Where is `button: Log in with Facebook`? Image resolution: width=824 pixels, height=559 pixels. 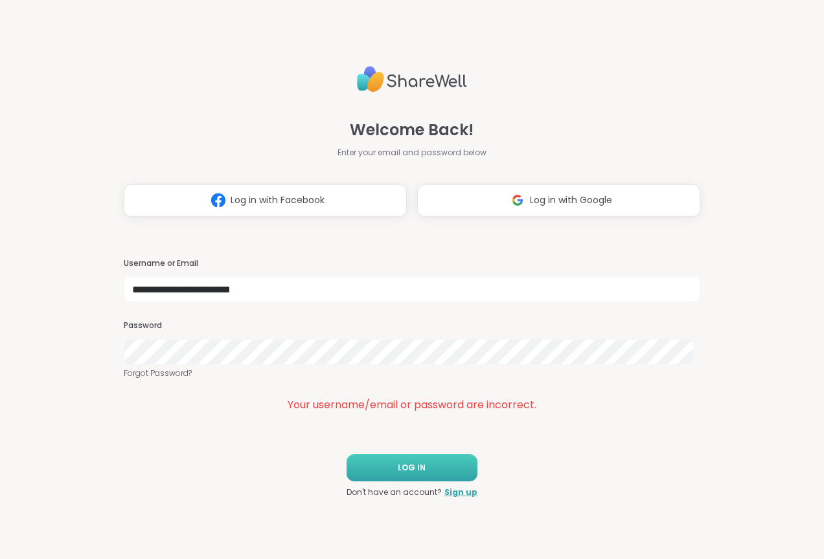 button: Log in with Facebook is located at coordinates (265, 201).